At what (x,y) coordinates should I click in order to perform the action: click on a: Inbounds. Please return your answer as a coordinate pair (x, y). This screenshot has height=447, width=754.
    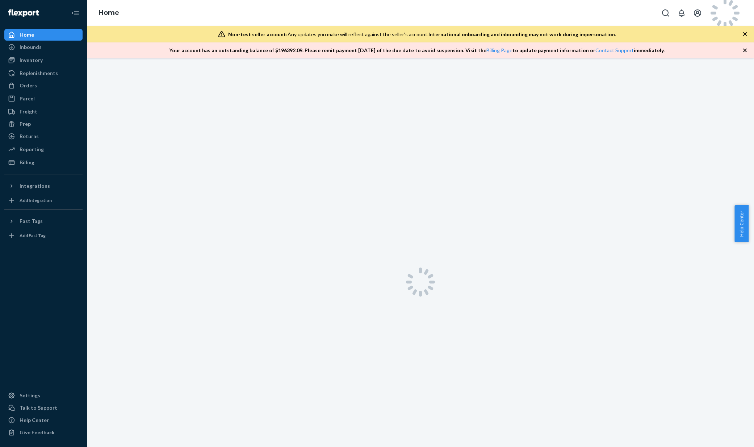
    Looking at the image, I should click on (43, 47).